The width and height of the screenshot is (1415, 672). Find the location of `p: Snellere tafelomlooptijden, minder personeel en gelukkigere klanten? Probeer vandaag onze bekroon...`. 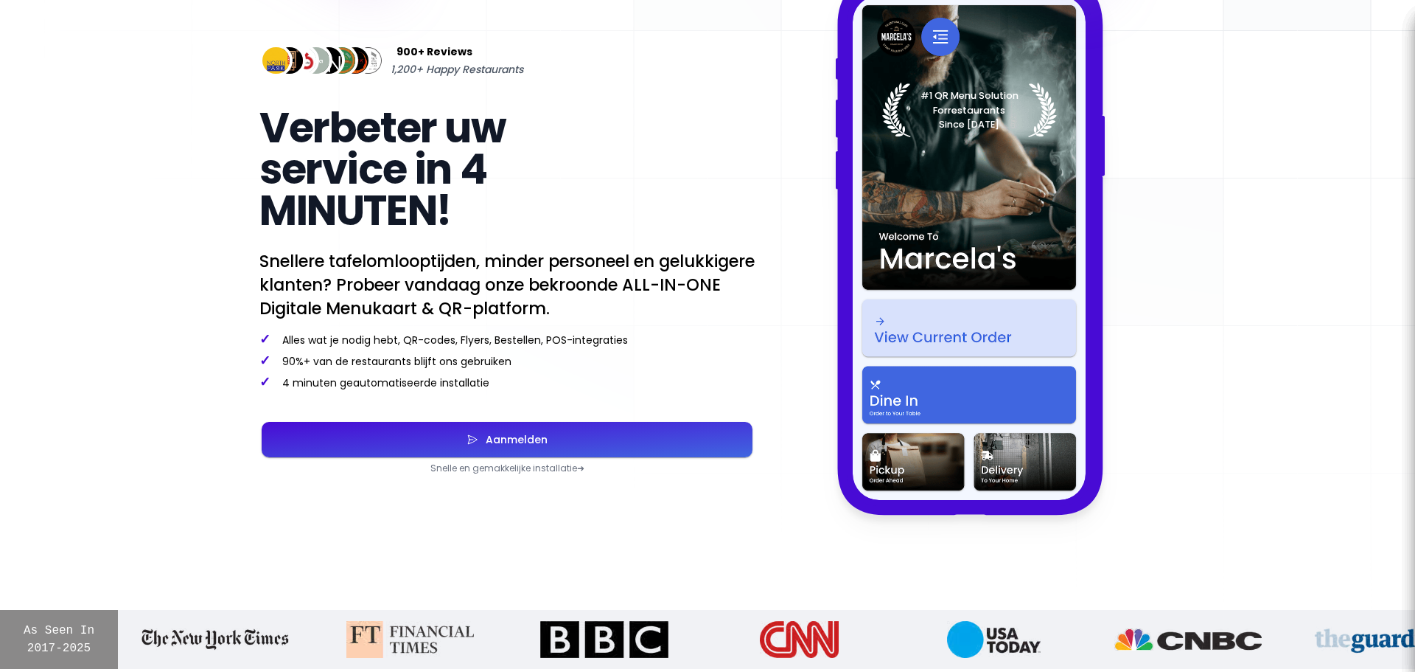

p: Snellere tafelomlooptijden, minder personeel en gelukkigere klanten? Probeer vandaag onze bekroon... is located at coordinates (507, 285).